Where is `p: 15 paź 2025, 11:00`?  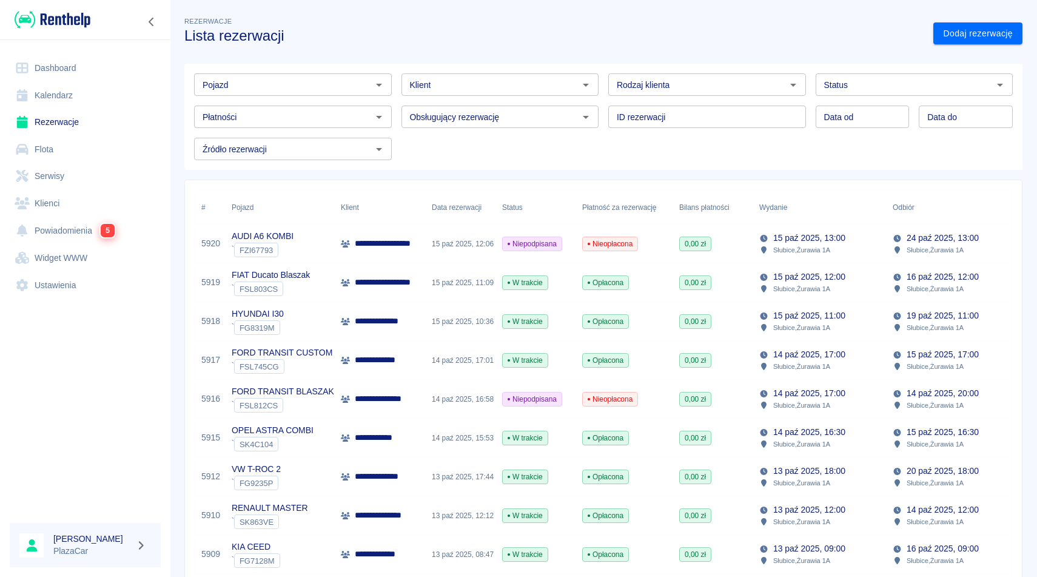
p: 15 paź 2025, 11:00 is located at coordinates (809, 315).